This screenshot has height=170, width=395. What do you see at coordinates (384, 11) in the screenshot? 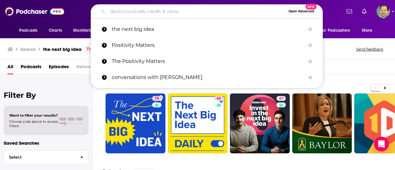
I see `span: Logged in as dean11209` at bounding box center [384, 11].